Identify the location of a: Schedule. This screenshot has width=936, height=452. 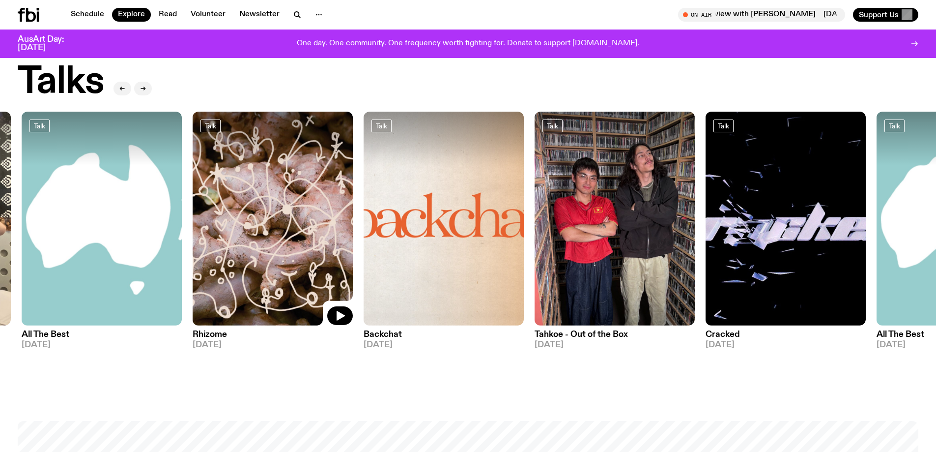
(87, 15).